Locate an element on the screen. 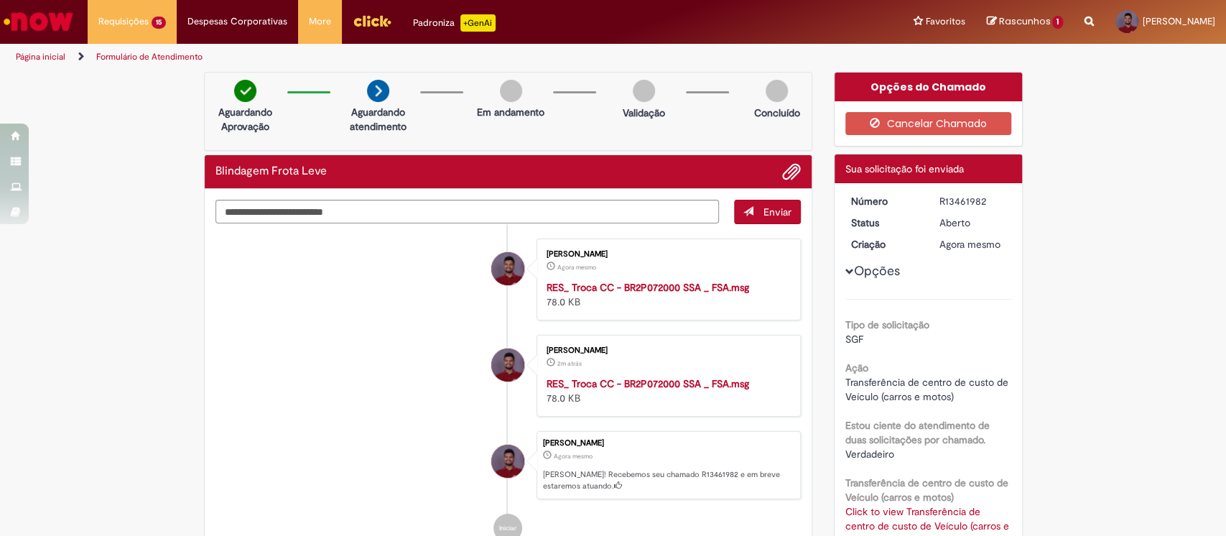 The width and height of the screenshot is (1226, 536). b: Transferência de centro de custo de Veículo (carros e motos) is located at coordinates (927, 490).